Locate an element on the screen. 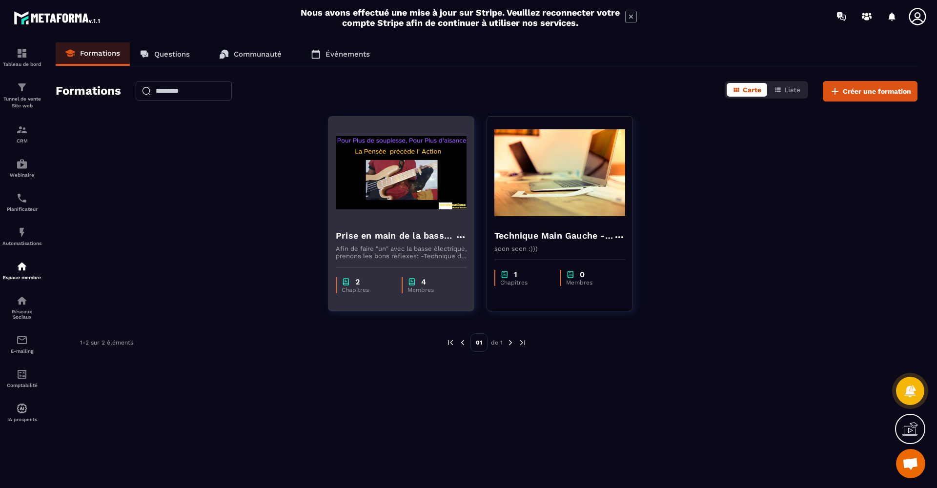 Image resolution: width=937 pixels, height=488 pixels. p: 1-2 sur 2 éléments is located at coordinates (106, 343).